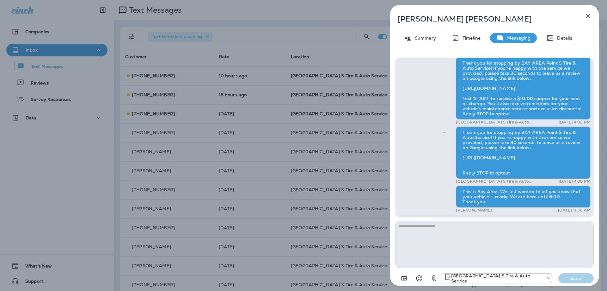 Image resolution: width=607 pixels, height=291 pixels. Describe the element at coordinates (419, 278) in the screenshot. I see `button: Select an emoji` at that location.